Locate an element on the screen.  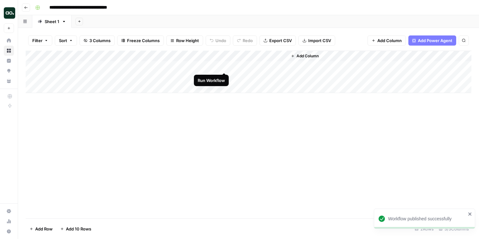
span: Add Row is located at coordinates (44, 229).